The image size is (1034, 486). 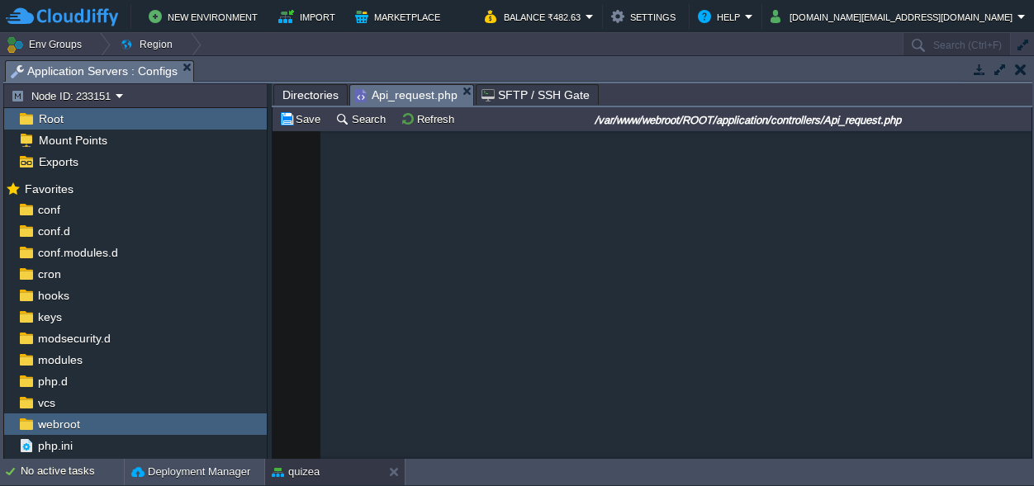 What do you see at coordinates (191, 472) in the screenshot?
I see `button: Deployment Manager` at bounding box center [191, 472].